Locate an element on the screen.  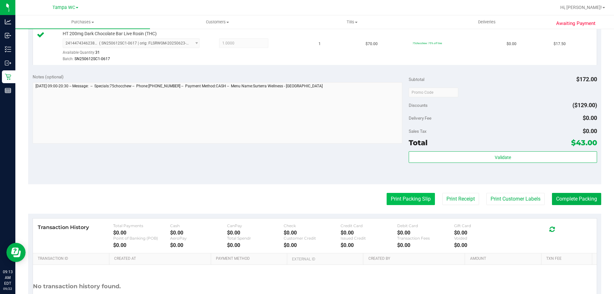
span: Delivery Fee is located at coordinates (420, 118).